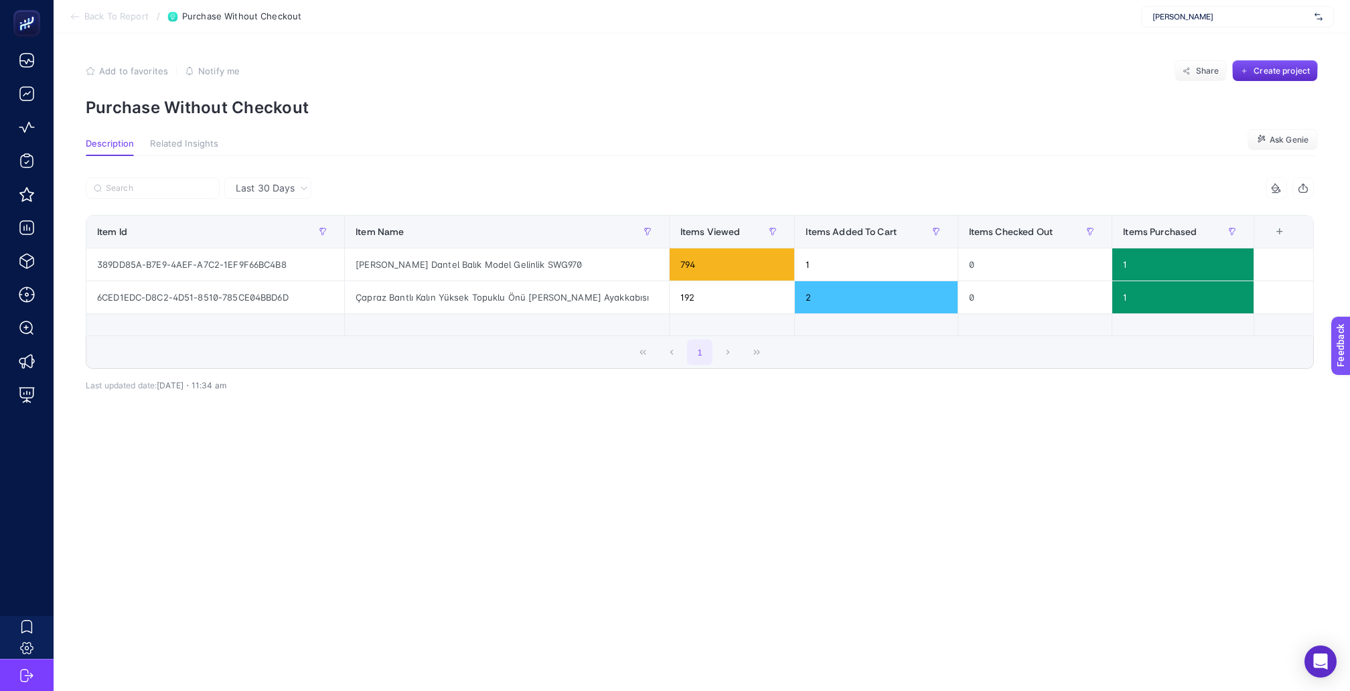  Describe the element at coordinates (1201, 71) in the screenshot. I see `button: Share` at that location.